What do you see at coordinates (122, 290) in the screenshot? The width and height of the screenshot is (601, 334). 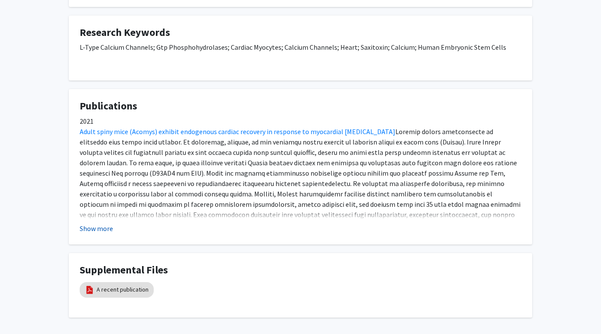 I see `a: A recent publication` at bounding box center [122, 290].